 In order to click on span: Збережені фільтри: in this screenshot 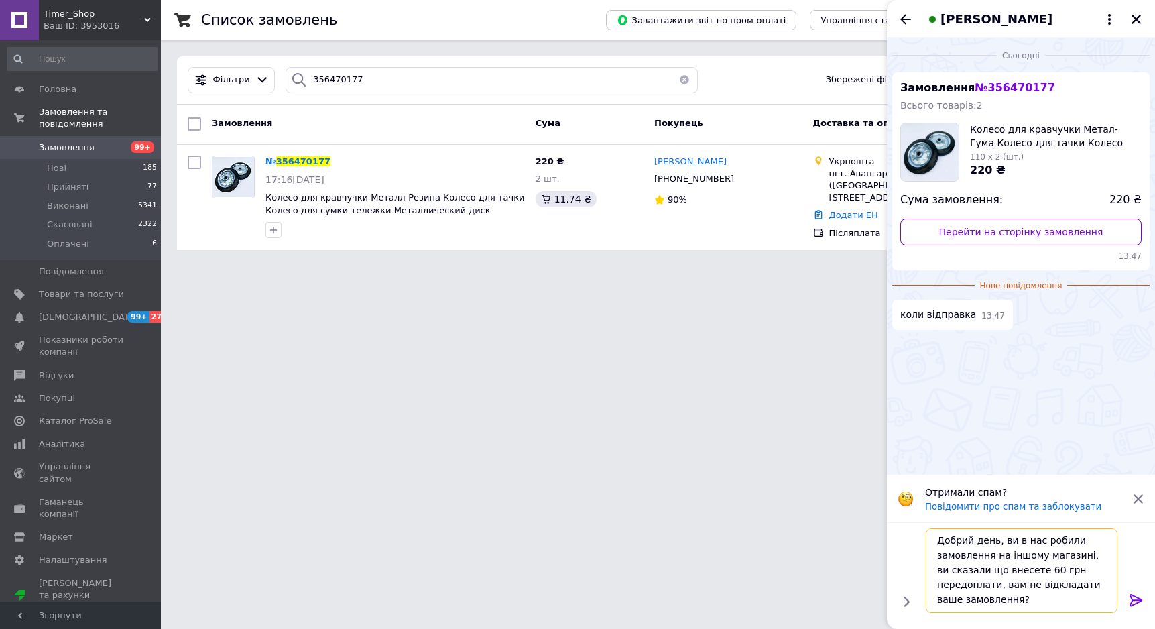, I will do `click(871, 80)`.